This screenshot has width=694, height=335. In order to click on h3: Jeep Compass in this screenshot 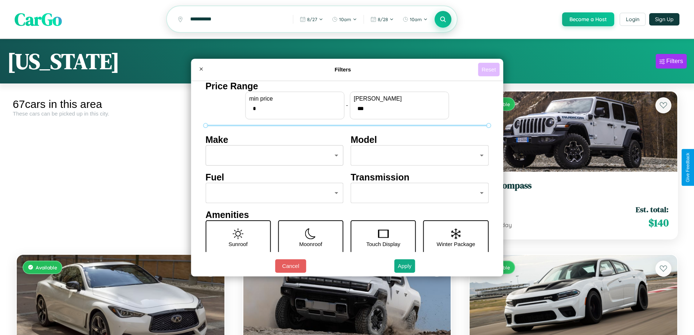, I will do `click(574, 186)`.